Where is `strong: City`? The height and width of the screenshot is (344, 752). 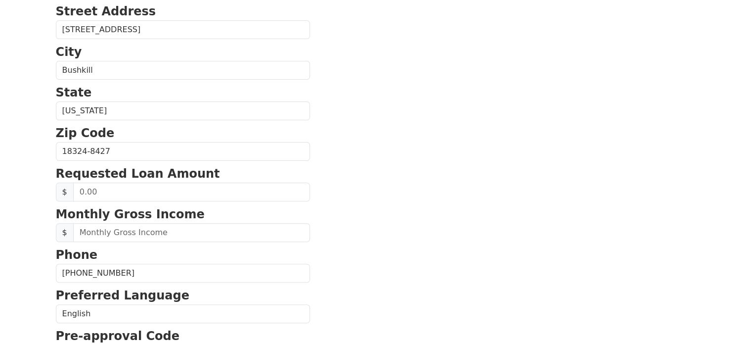 strong: City is located at coordinates (69, 52).